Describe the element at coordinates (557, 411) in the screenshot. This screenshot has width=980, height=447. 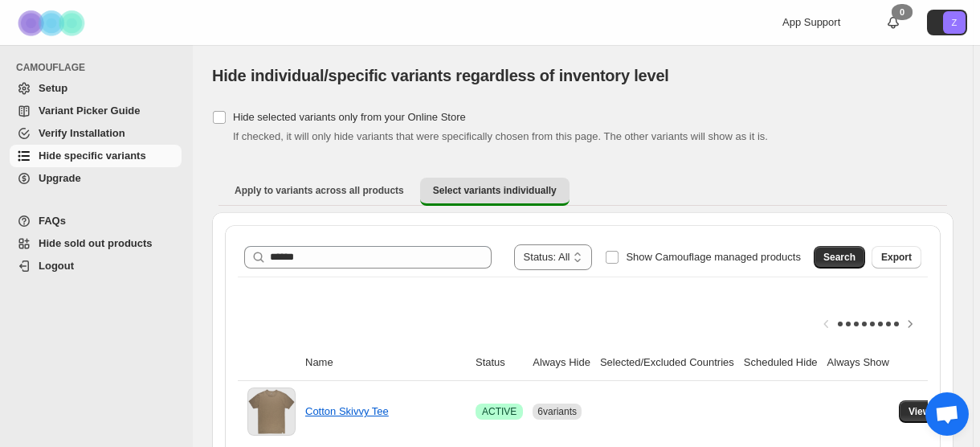
I see `span: 6 variants` at that location.